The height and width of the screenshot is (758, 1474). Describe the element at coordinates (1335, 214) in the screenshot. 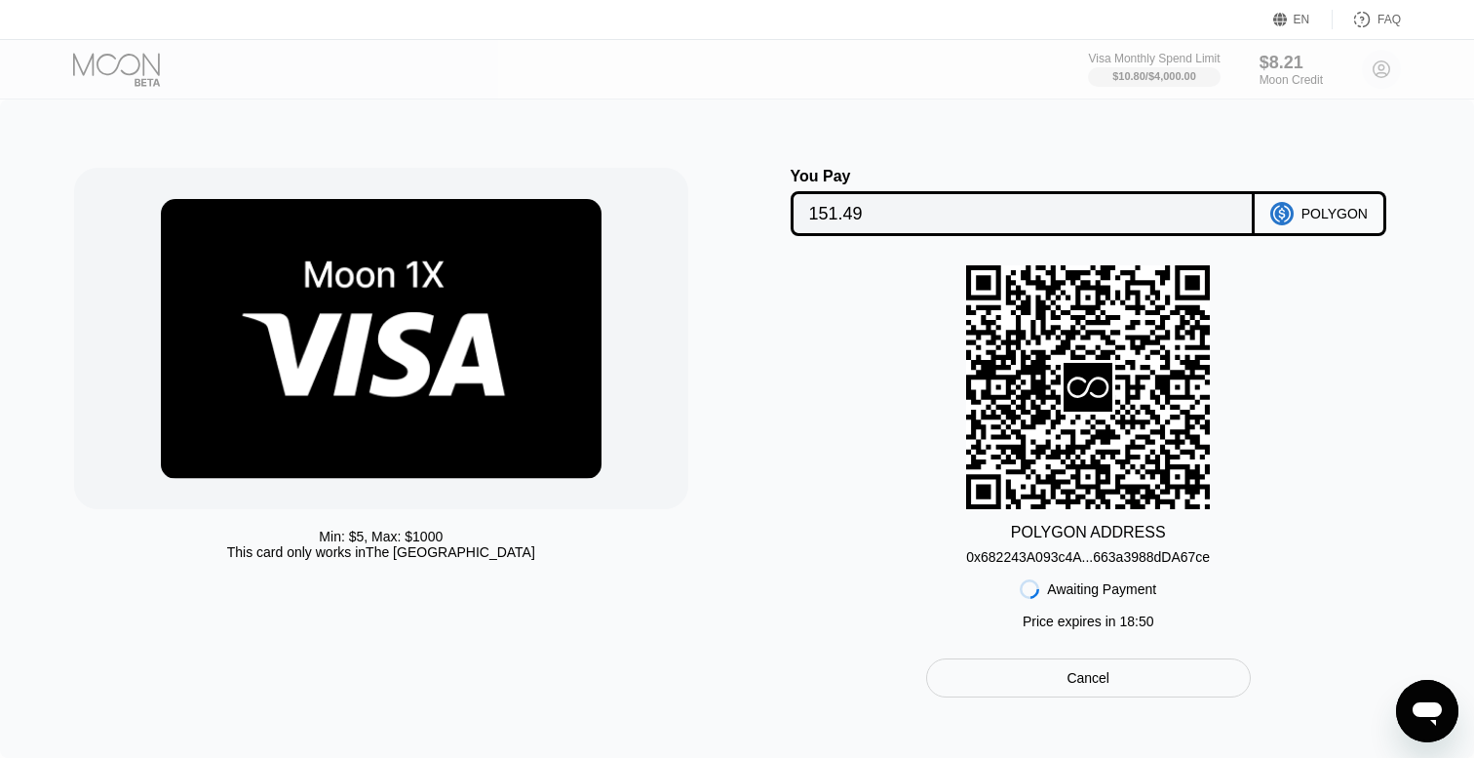

I see `div: POLYGON` at that location.